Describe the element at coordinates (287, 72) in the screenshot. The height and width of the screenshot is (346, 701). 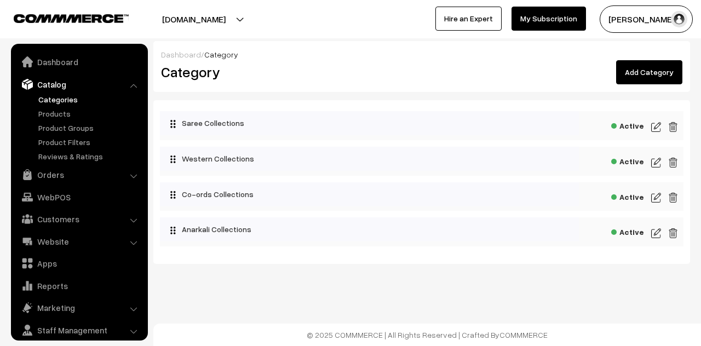
I see `h2: Category` at that location.